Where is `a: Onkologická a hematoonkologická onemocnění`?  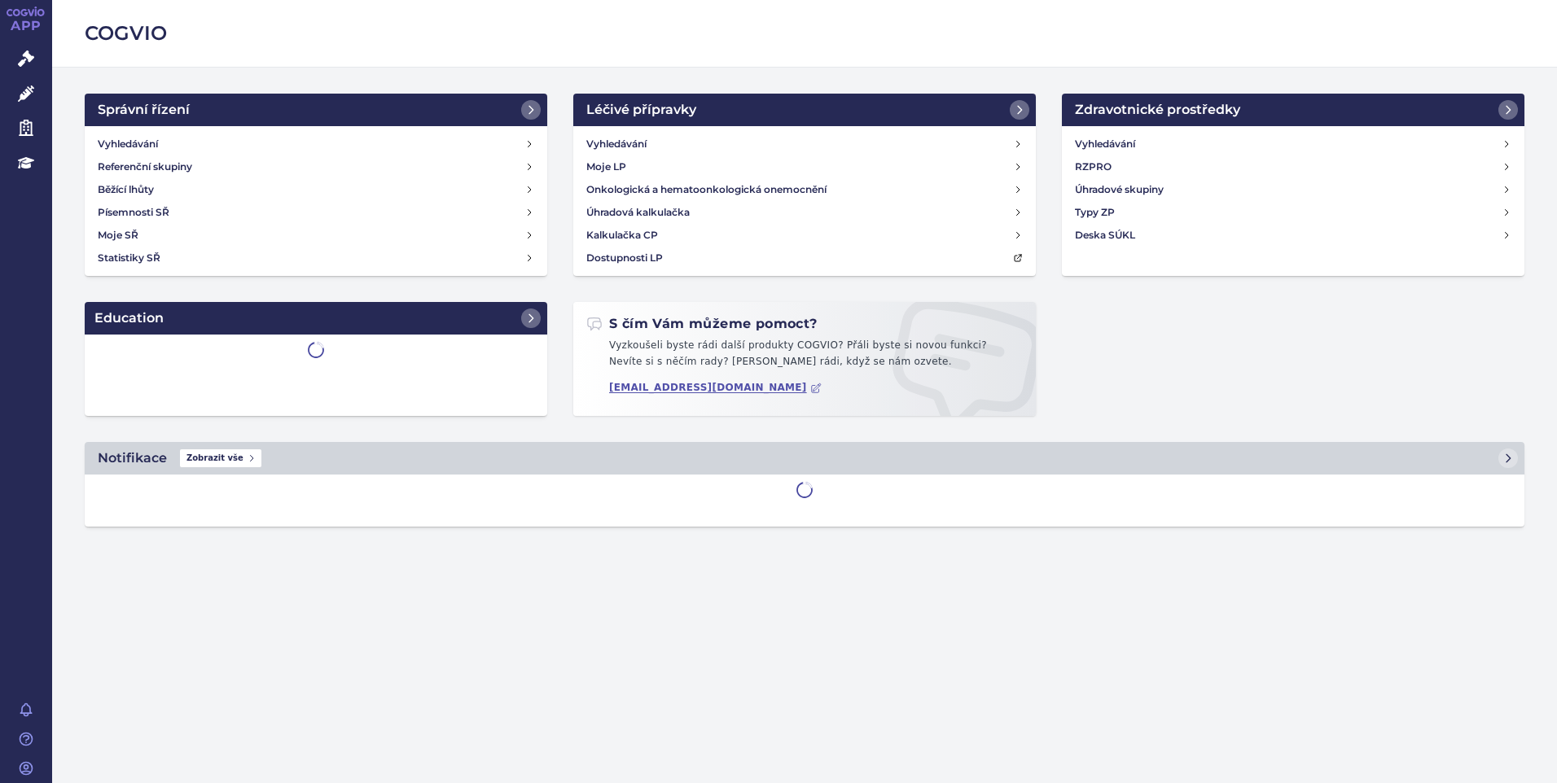 a: Onkologická a hematoonkologická onemocnění is located at coordinates (805, 190).